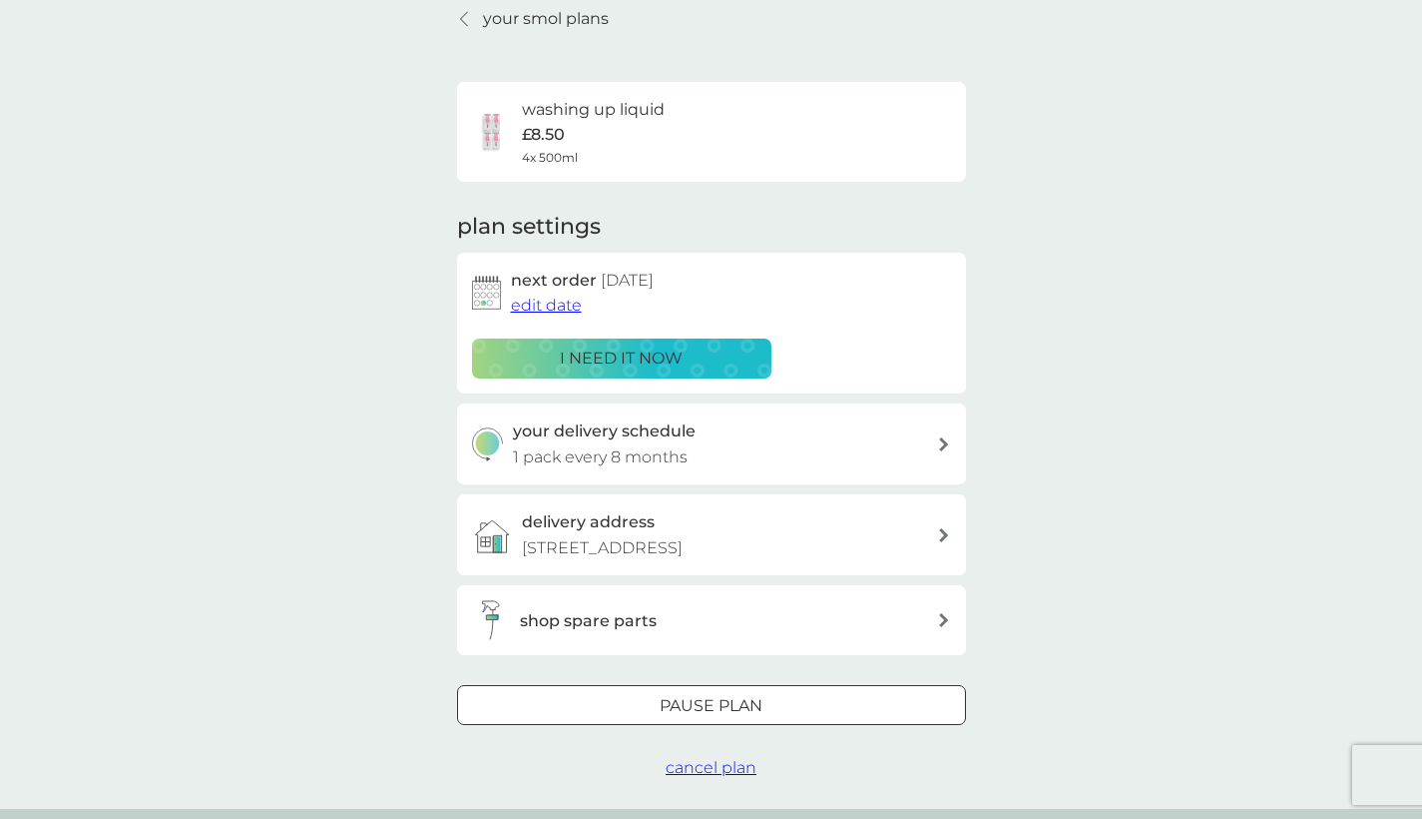 The width and height of the screenshot is (1422, 819). What do you see at coordinates (492, 132) in the screenshot?
I see `img: washing up liquid` at bounding box center [492, 132].